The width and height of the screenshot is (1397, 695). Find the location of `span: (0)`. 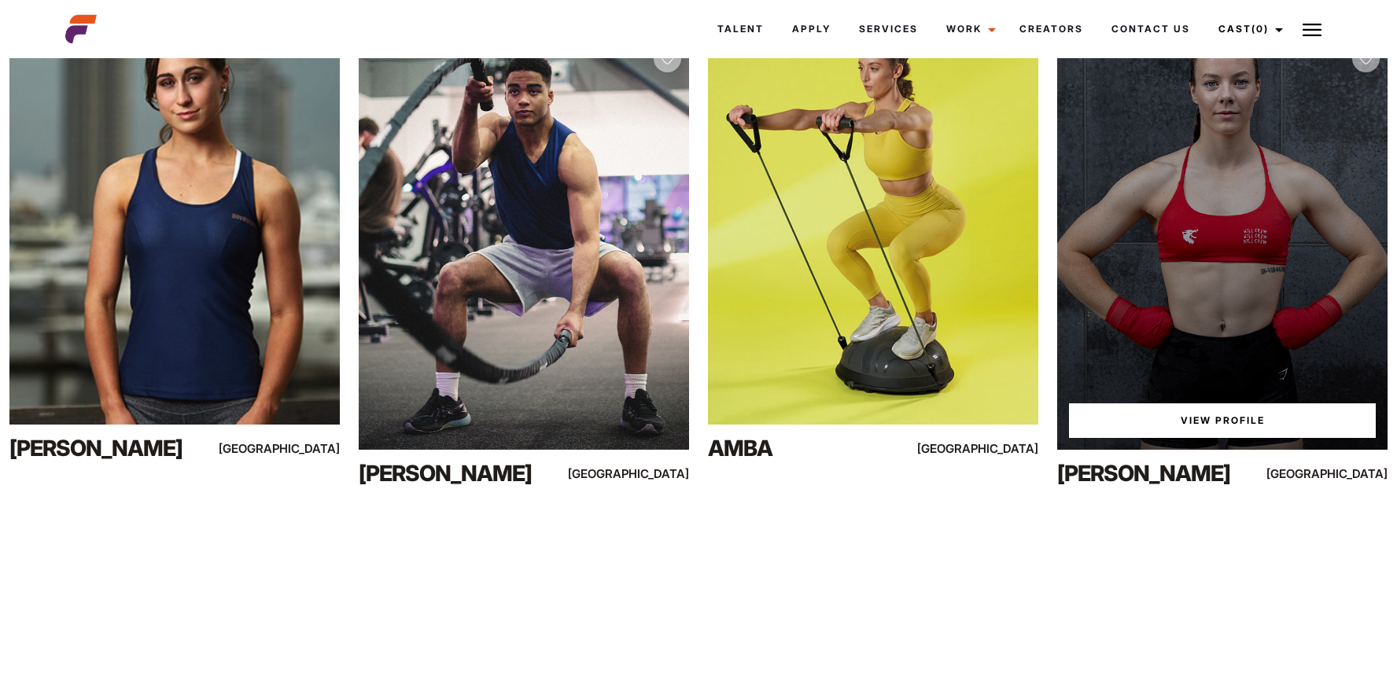

span: (0) is located at coordinates (1260, 28).